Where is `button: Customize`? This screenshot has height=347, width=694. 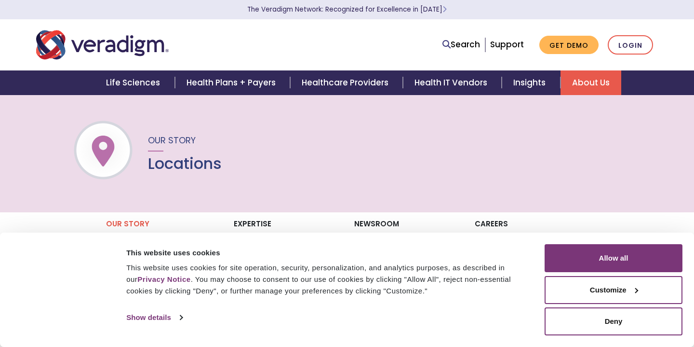 button: Customize is located at coordinates (614, 290).